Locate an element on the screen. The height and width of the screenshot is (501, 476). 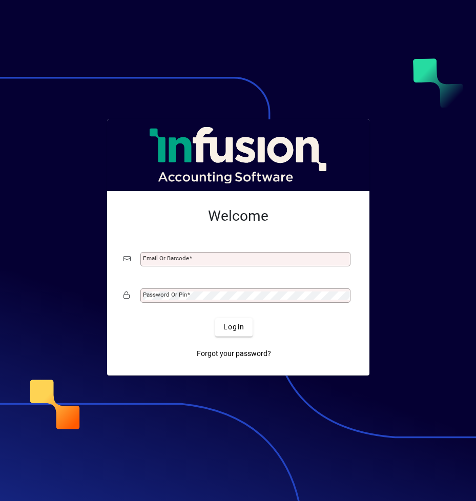
a: Forgot your password? is located at coordinates (234, 354).